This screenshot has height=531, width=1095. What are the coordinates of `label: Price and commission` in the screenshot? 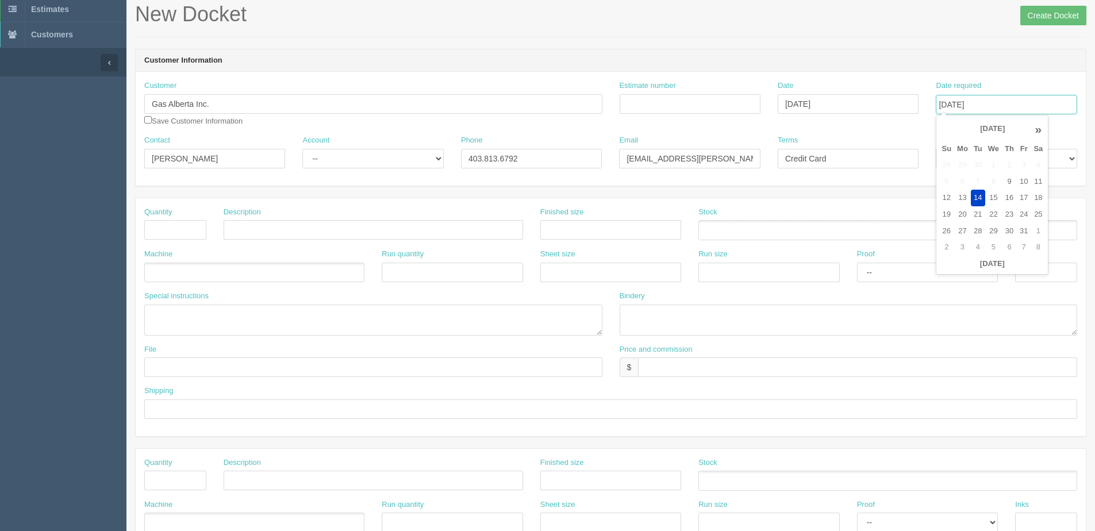 It's located at (656, 350).